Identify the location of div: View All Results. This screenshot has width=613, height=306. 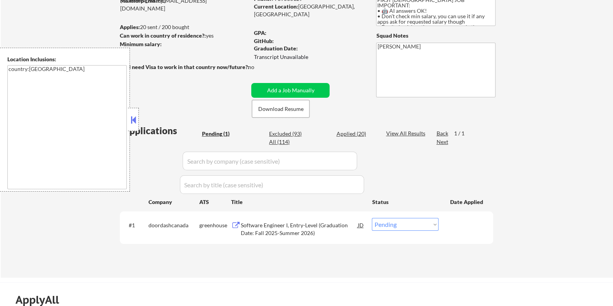
(406, 133).